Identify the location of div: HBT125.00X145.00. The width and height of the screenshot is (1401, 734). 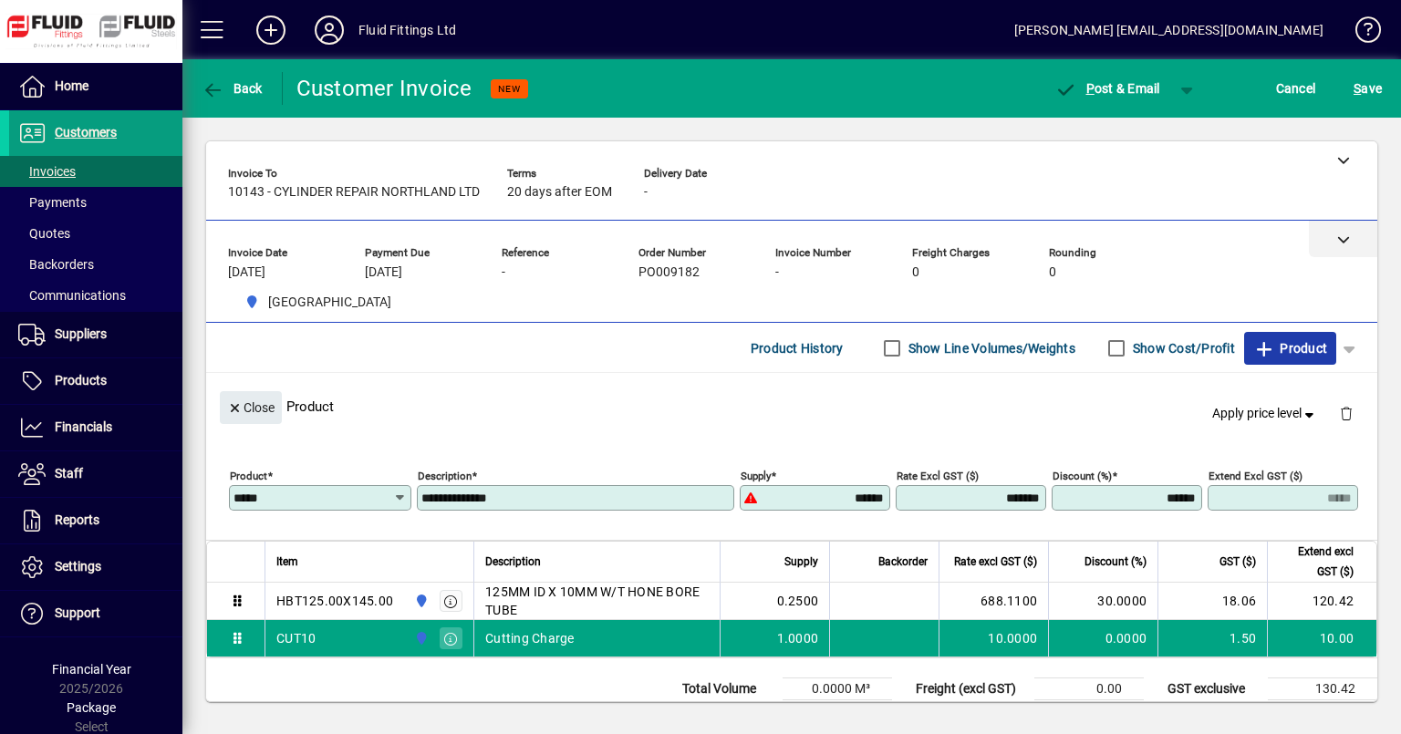
(335, 601).